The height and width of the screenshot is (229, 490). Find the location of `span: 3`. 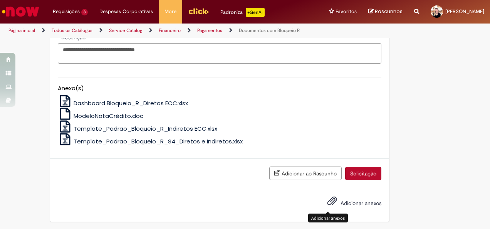

span: 3 is located at coordinates (84, 12).